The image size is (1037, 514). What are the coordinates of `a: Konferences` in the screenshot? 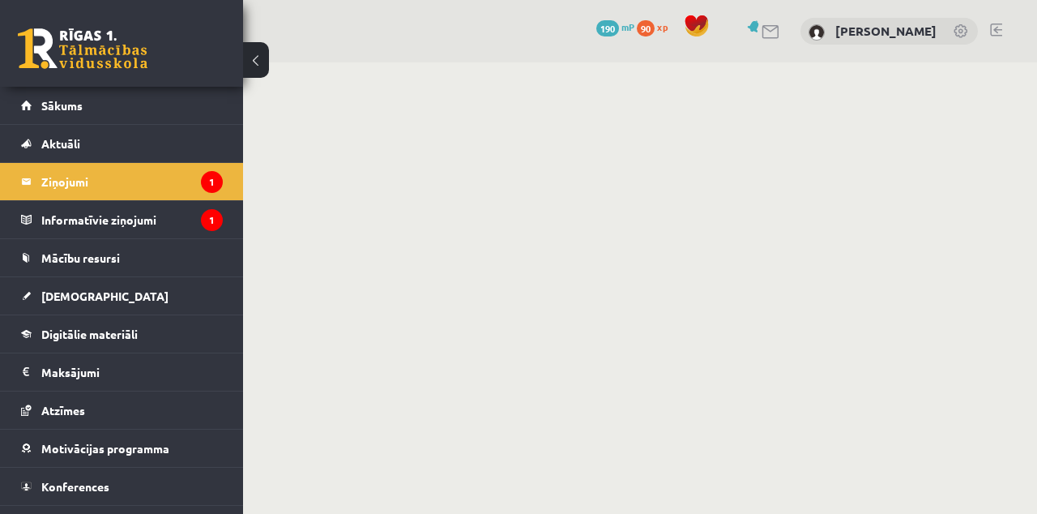 It's located at (122, 486).